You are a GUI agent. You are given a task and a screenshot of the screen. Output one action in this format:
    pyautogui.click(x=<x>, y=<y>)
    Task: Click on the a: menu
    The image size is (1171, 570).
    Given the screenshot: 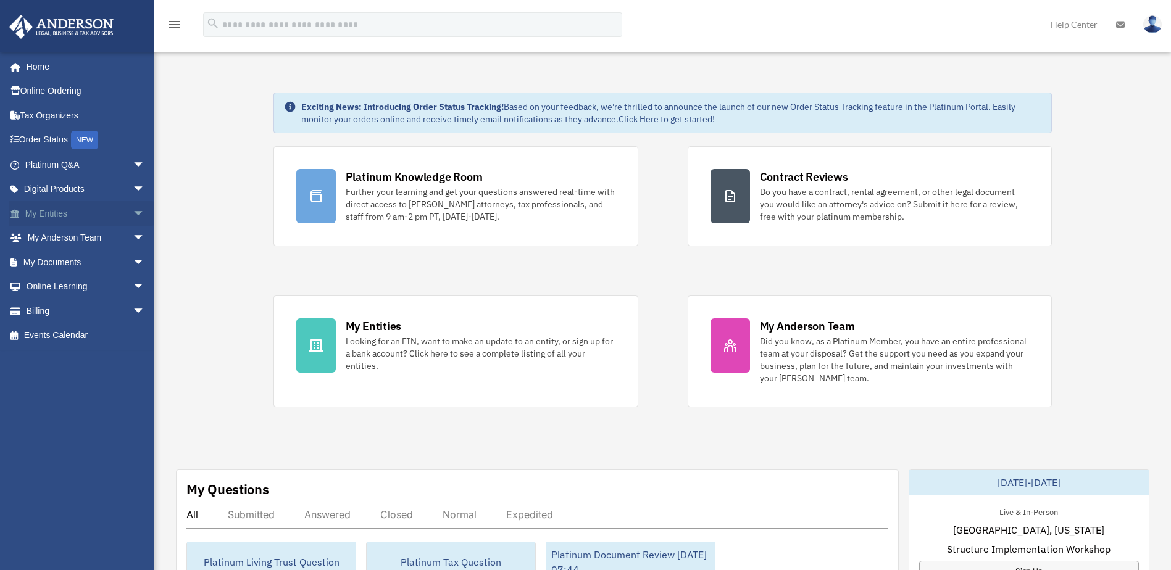 What is the action you would take?
    pyautogui.click(x=174, y=27)
    